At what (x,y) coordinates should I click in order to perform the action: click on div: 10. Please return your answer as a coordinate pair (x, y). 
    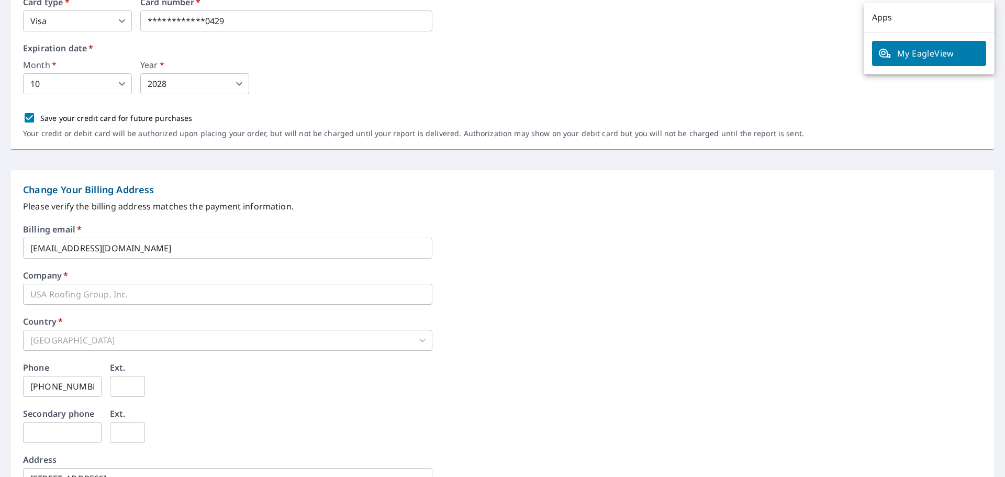
    Looking at the image, I should click on (77, 84).